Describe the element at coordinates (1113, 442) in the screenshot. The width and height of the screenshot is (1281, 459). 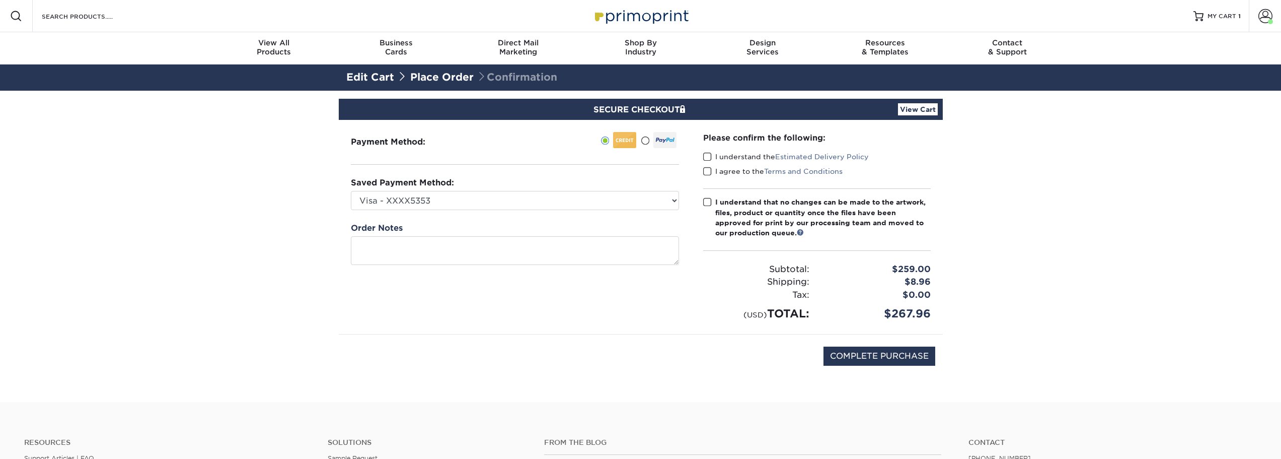
I see `h4: Contact` at that location.